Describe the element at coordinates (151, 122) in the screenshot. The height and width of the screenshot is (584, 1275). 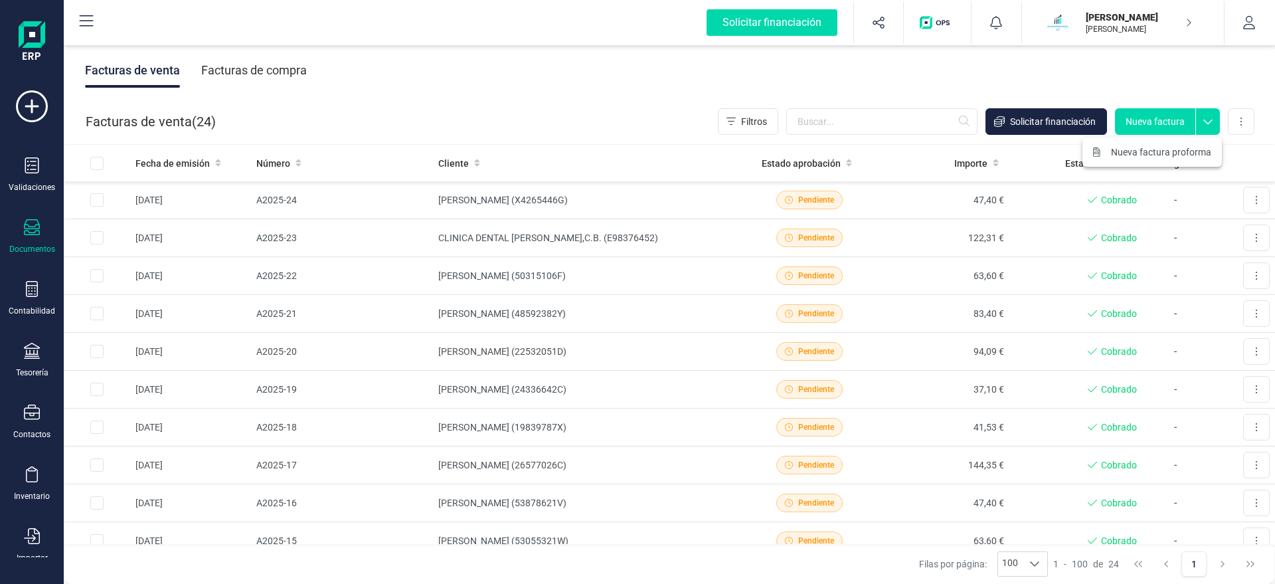
I see `div: Facturas de venta ( )` at that location.